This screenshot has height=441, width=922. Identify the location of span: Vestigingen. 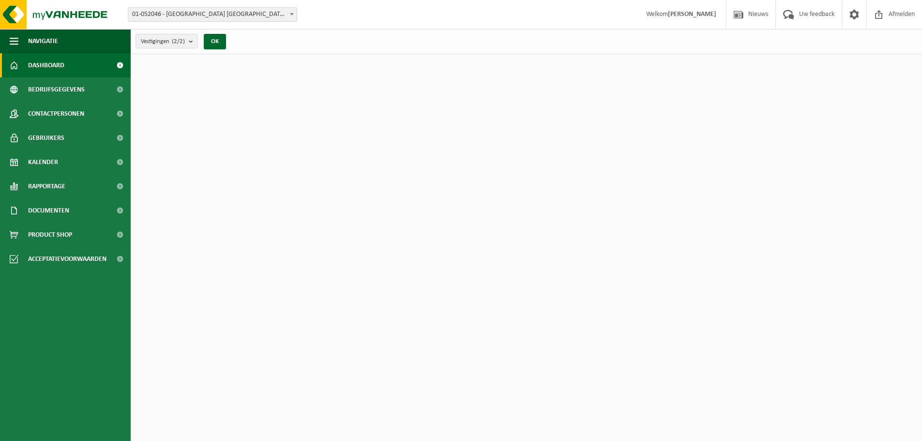
(163, 42).